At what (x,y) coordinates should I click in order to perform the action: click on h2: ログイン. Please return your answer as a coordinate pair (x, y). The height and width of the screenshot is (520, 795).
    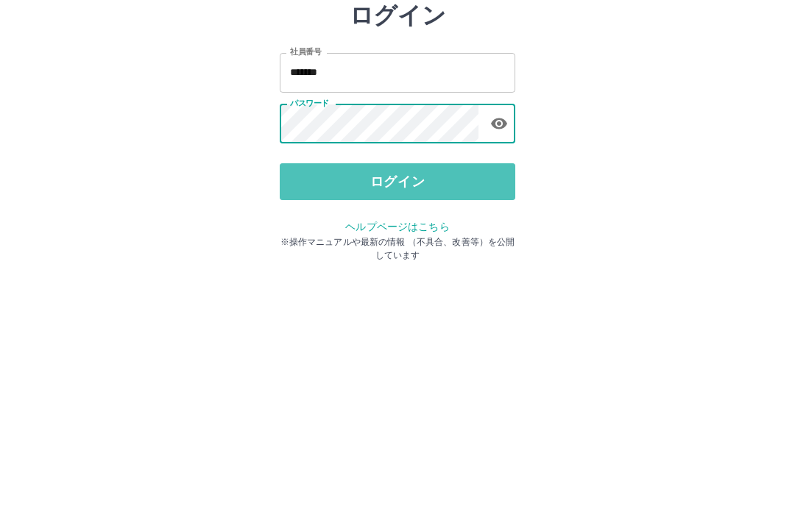
    Looking at the image, I should click on (397, 107).